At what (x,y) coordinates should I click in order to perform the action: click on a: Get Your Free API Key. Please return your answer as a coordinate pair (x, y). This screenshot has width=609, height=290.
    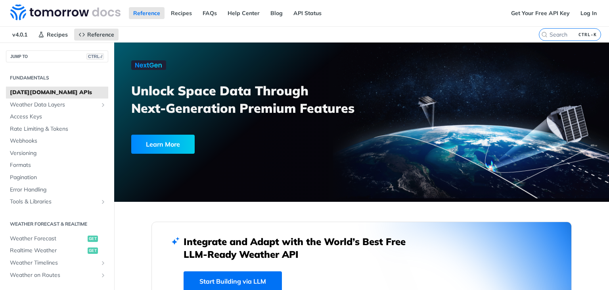
    Looking at the image, I should click on (541, 13).